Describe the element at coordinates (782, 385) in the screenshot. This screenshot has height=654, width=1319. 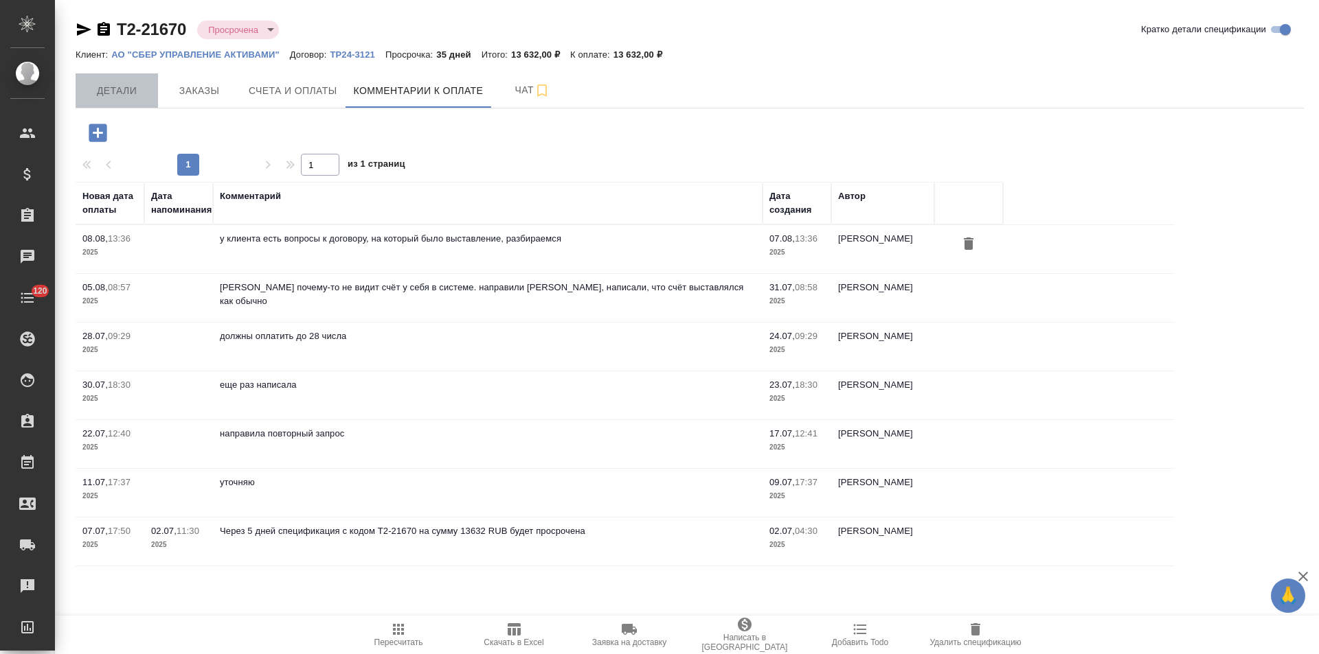
I see `p: 23.07,` at that location.